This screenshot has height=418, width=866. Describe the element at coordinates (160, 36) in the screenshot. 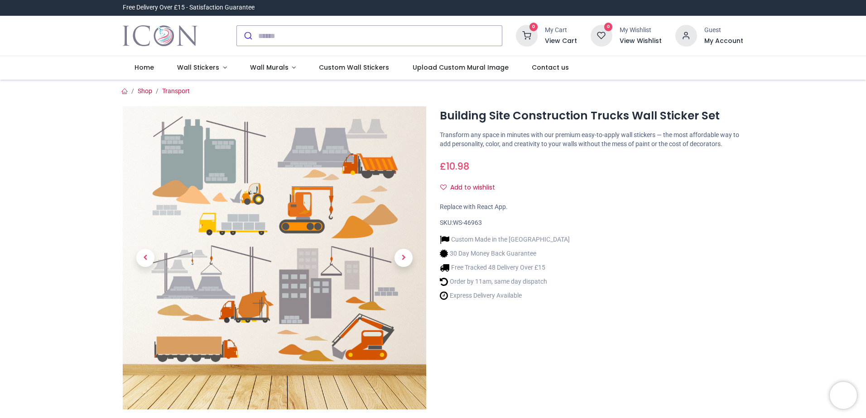

I see `img: Icon Wall Stickers` at that location.